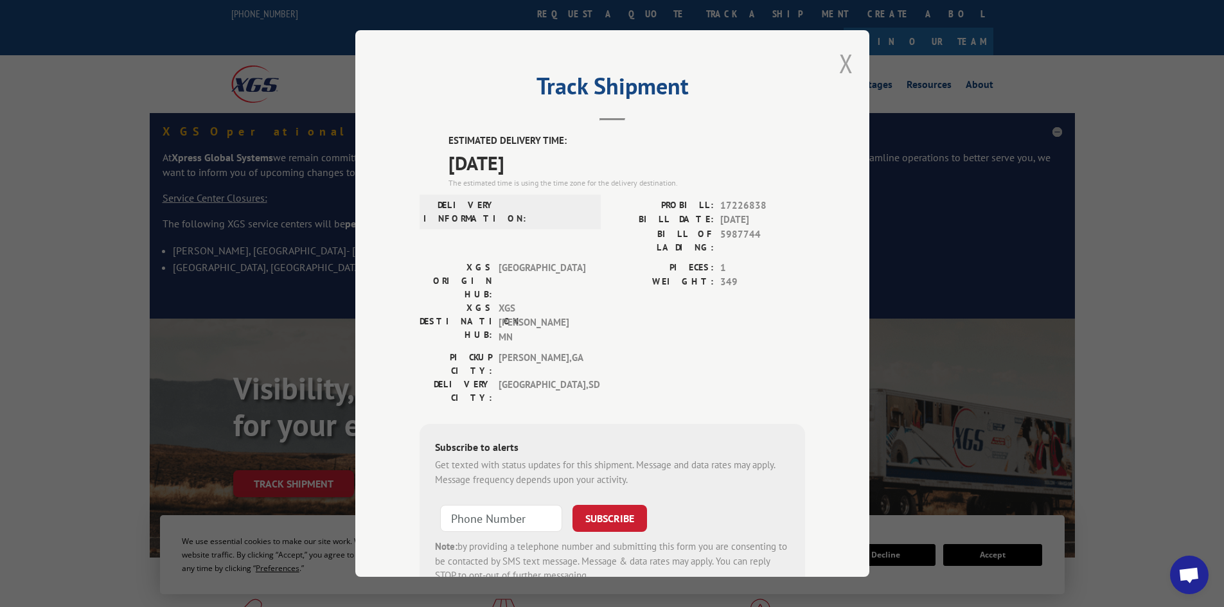  I want to click on span: 17226838, so click(763, 206).